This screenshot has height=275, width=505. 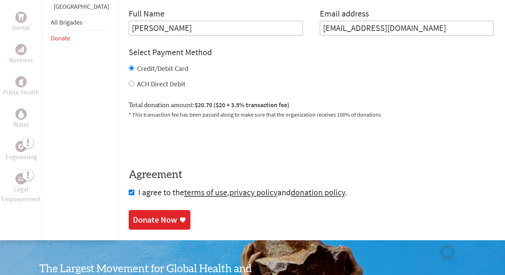 What do you see at coordinates (21, 157) in the screenshot?
I see `p: Engineering` at bounding box center [21, 157].